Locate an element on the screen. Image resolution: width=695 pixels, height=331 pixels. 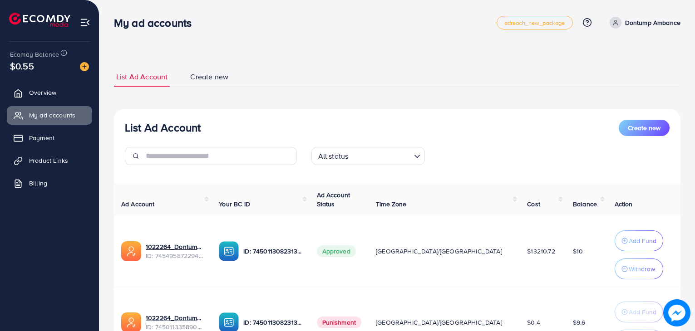
span: Your BC ID is located at coordinates (234, 204).